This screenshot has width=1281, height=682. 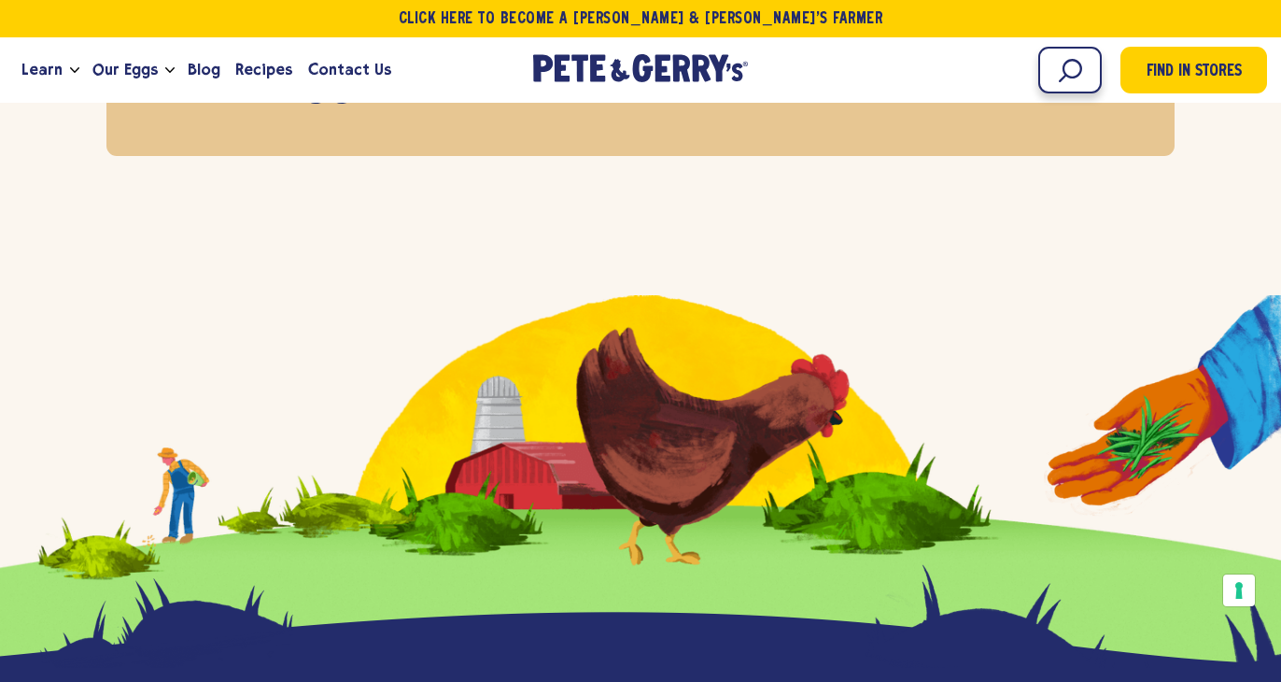 I want to click on a: Our Eggs, so click(x=125, y=70).